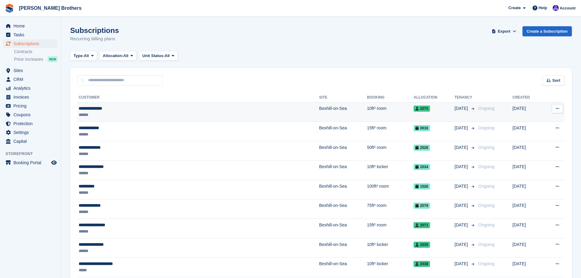 Image resolution: width=581 pixels, height=278 pixels. Describe the element at coordinates (9, 8) in the screenshot. I see `img: stora-icon-8386f47178a22dfd0bd8f6a31ec36ba5ce8667c1dd55bd0f319d3a0aa187defe.svg` at that location.